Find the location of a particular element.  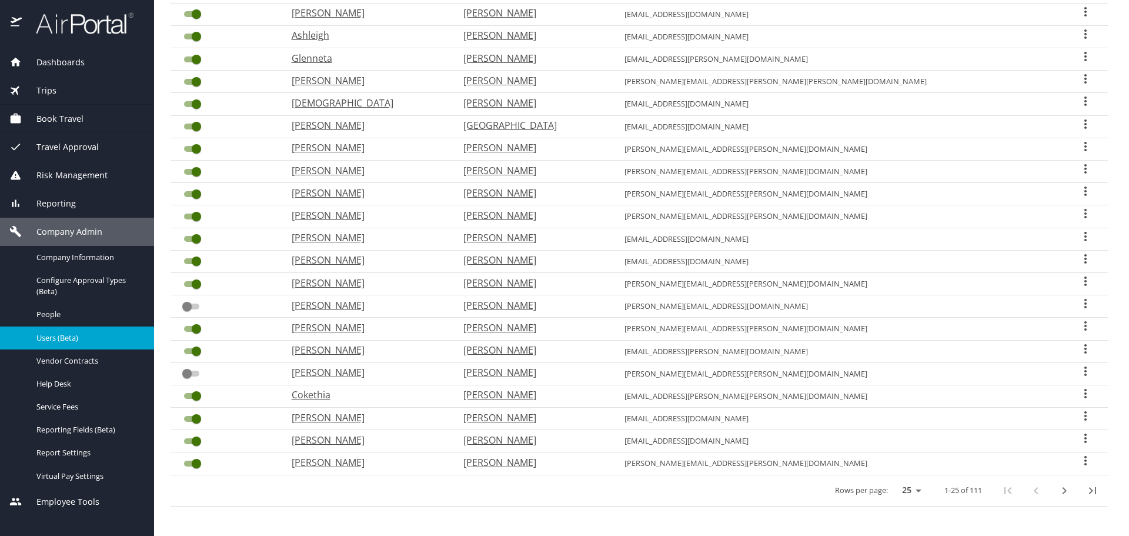

span: Users (Beta) is located at coordinates (88, 338).